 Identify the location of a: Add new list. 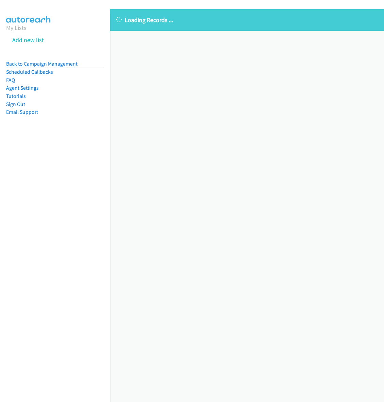
(28, 40).